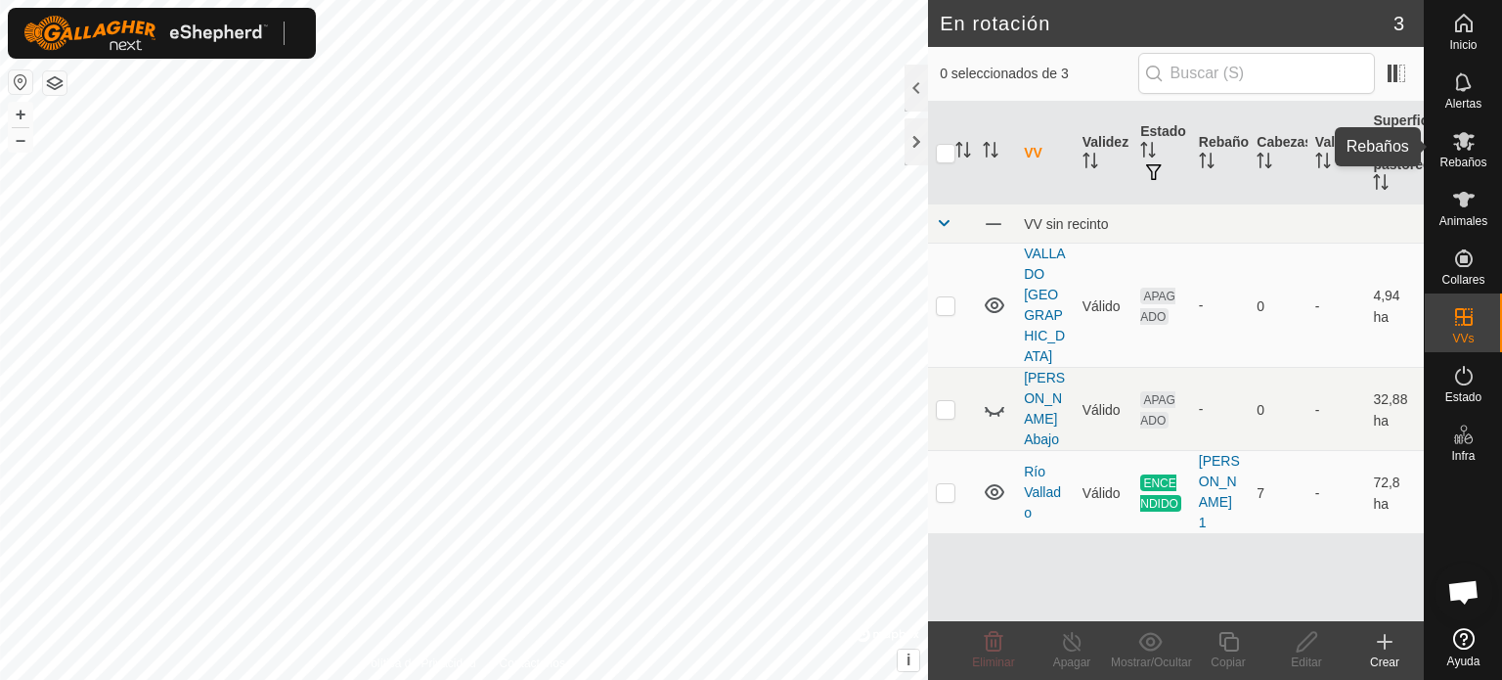 The height and width of the screenshot is (680, 1502). I want to click on font: Contáctenos, so click(532, 663).